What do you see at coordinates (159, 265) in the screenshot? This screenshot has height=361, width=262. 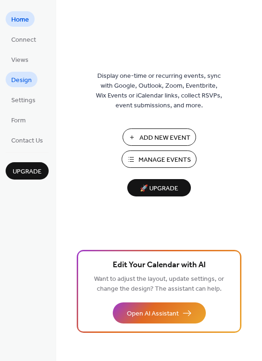 I see `span: Edit Your Calendar with AI` at bounding box center [159, 265].